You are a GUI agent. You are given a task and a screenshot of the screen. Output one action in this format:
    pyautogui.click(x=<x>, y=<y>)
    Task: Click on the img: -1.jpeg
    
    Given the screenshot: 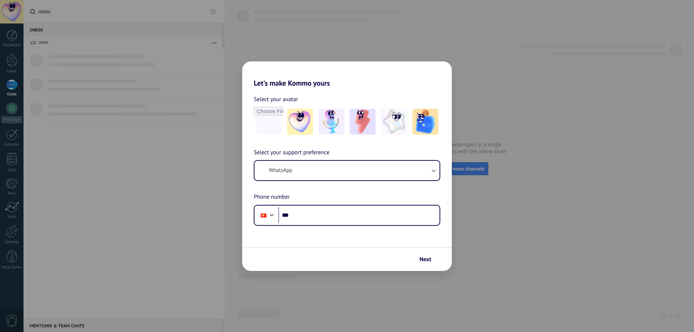 What is the action you would take?
    pyautogui.click(x=300, y=122)
    